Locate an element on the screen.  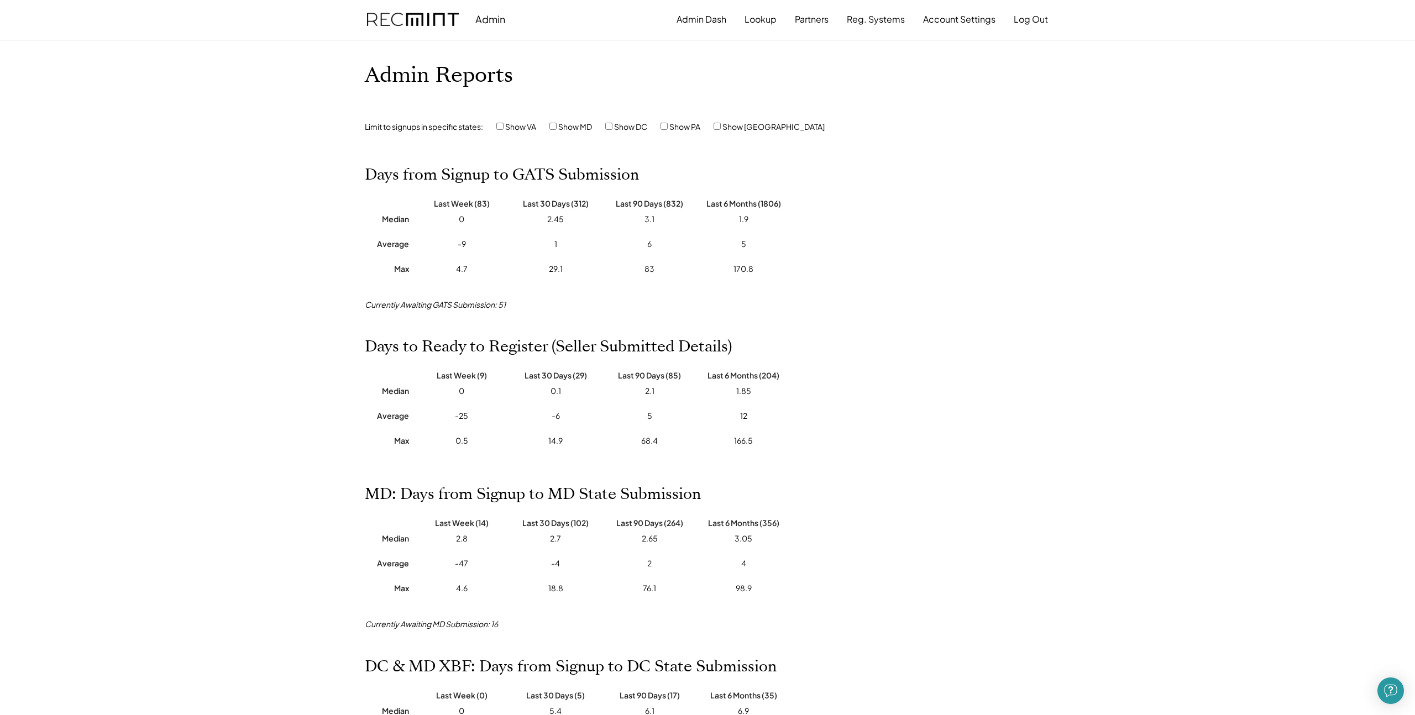
h2: Days to Ready to Register (Seller Submitted Details) is located at coordinates (548, 347).